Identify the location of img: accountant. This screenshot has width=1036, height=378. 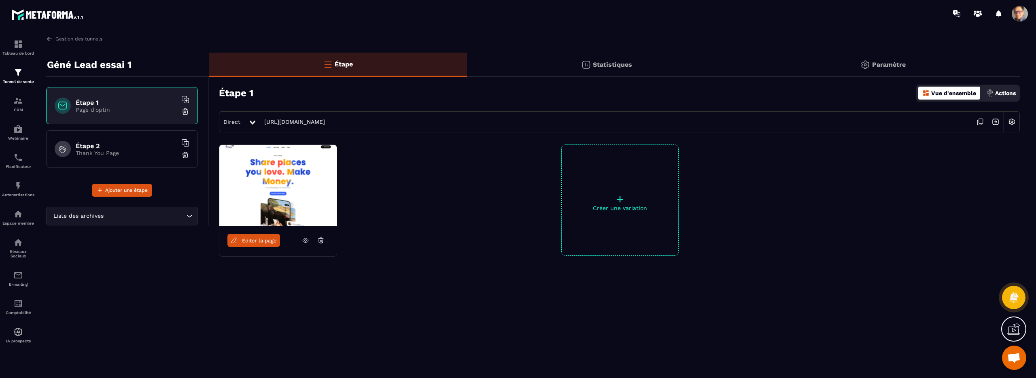
(18, 303).